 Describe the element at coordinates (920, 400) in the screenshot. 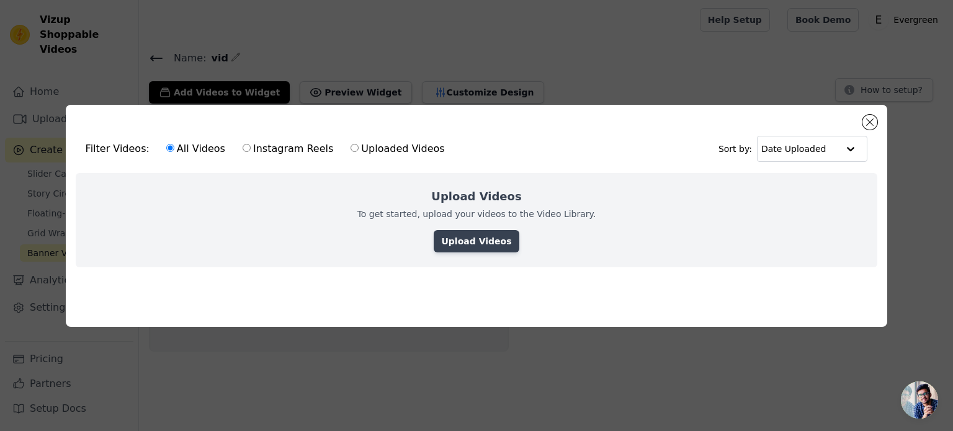

I see `a: Open chat` at that location.